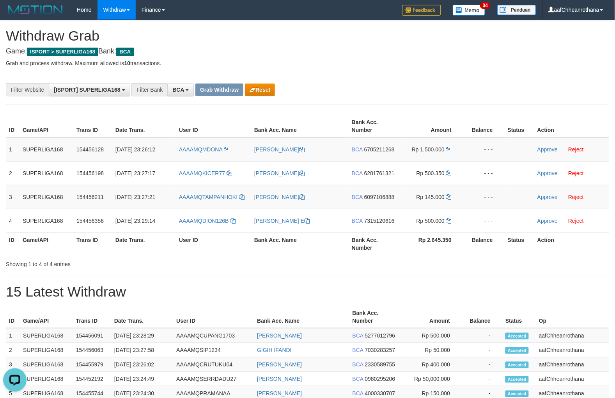  What do you see at coordinates (307, 36) in the screenshot?
I see `h1: Withdraw Grab` at bounding box center [307, 36].